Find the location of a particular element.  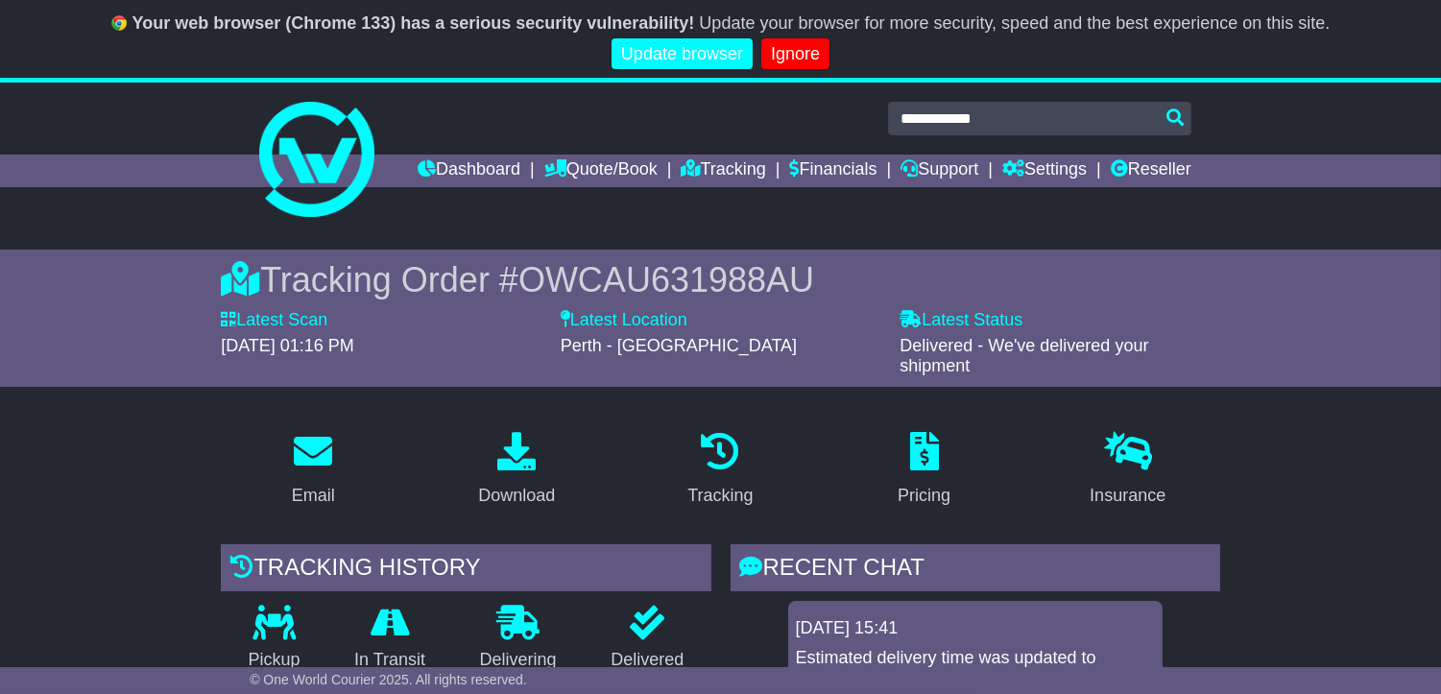

a: Reseller is located at coordinates (1151, 171).